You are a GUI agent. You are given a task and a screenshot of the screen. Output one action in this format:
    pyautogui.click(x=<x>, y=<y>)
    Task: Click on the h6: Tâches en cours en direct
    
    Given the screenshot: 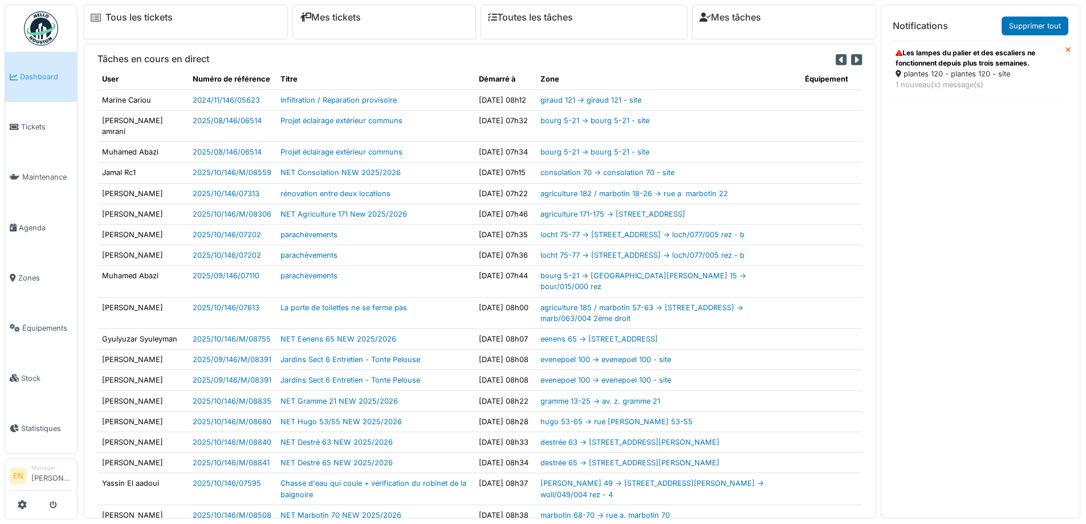 What is the action you would take?
    pyautogui.click(x=153, y=59)
    